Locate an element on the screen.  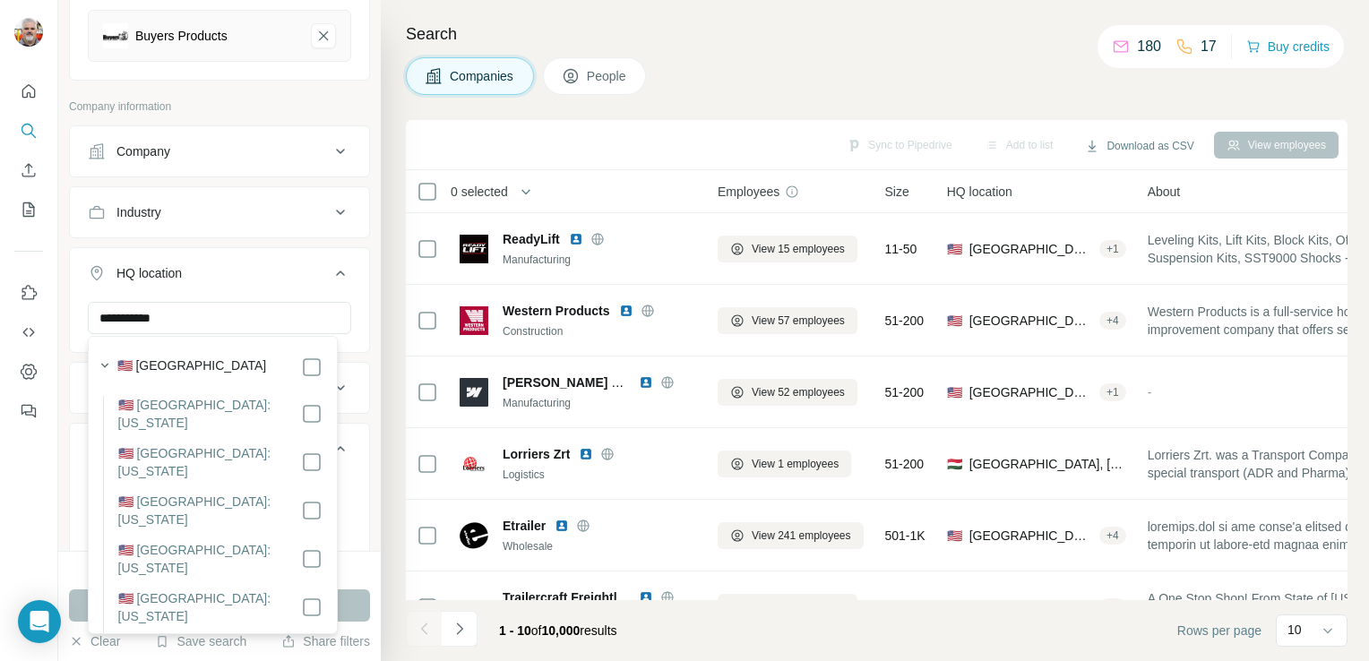
span: Etrailer is located at coordinates (524, 526).